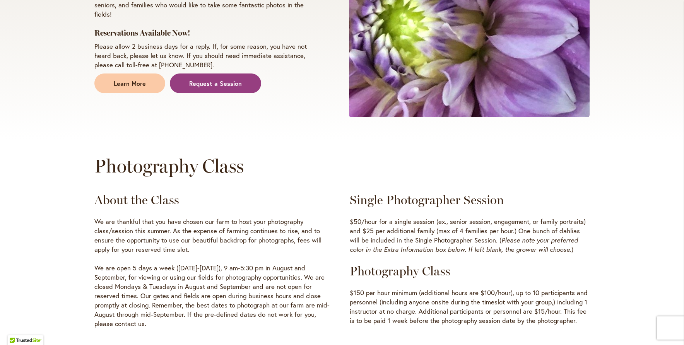 This screenshot has width=684, height=345. I want to click on strong: Reservations Available Now!, so click(142, 33).